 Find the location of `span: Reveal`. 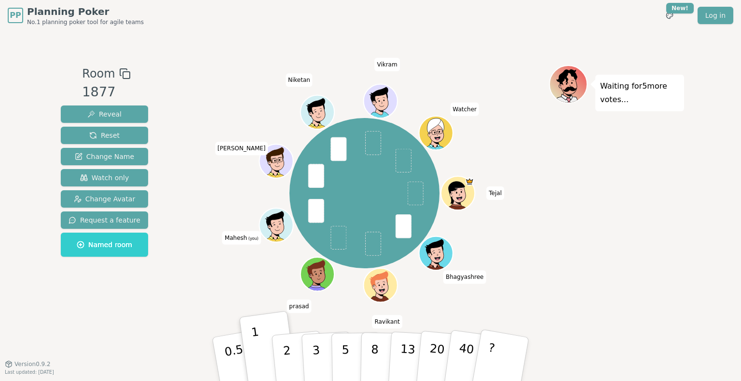

span: Reveal is located at coordinates (104, 114).